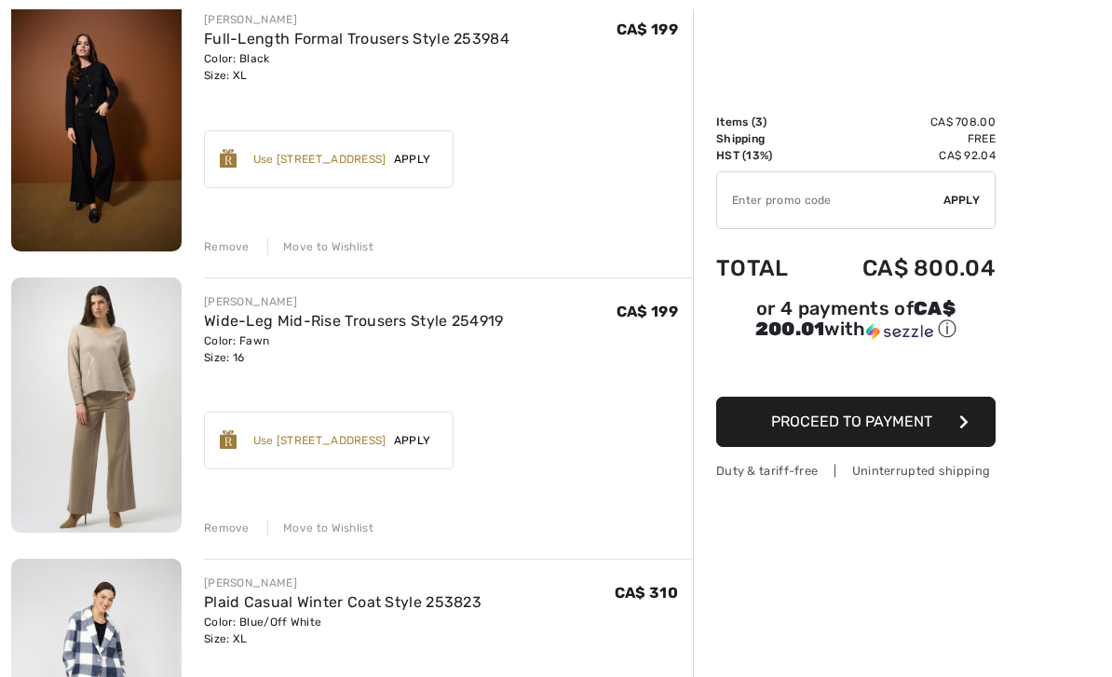 The image size is (1112, 677). What do you see at coordinates (899, 331) in the screenshot?
I see `img: Sezzle` at bounding box center [899, 331].